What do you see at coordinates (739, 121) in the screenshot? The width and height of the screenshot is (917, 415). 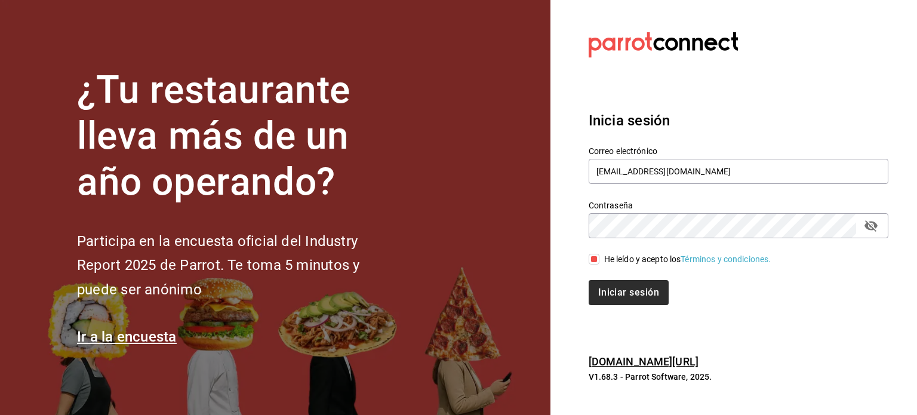 I see `h3: Inicia sesión` at bounding box center [739, 121].